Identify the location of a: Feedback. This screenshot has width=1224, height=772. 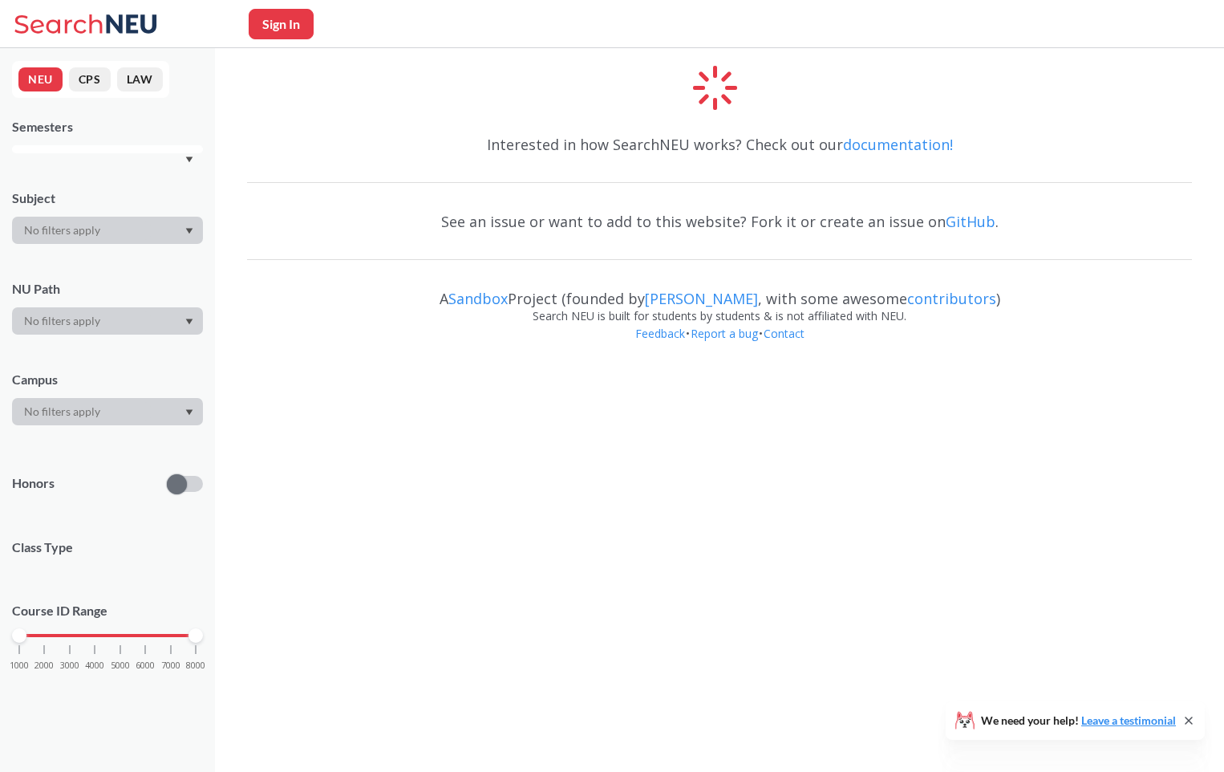
(660, 333).